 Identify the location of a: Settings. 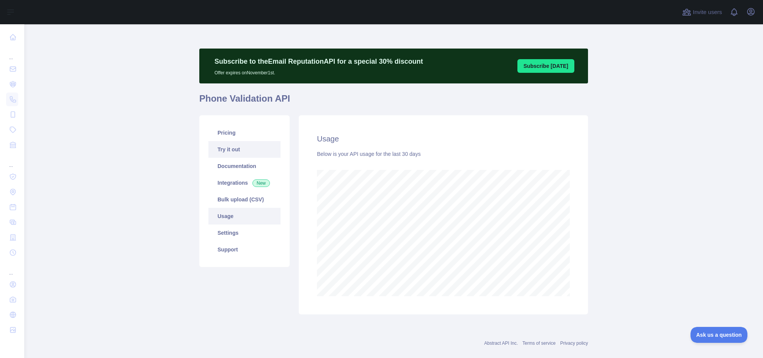
(244, 233).